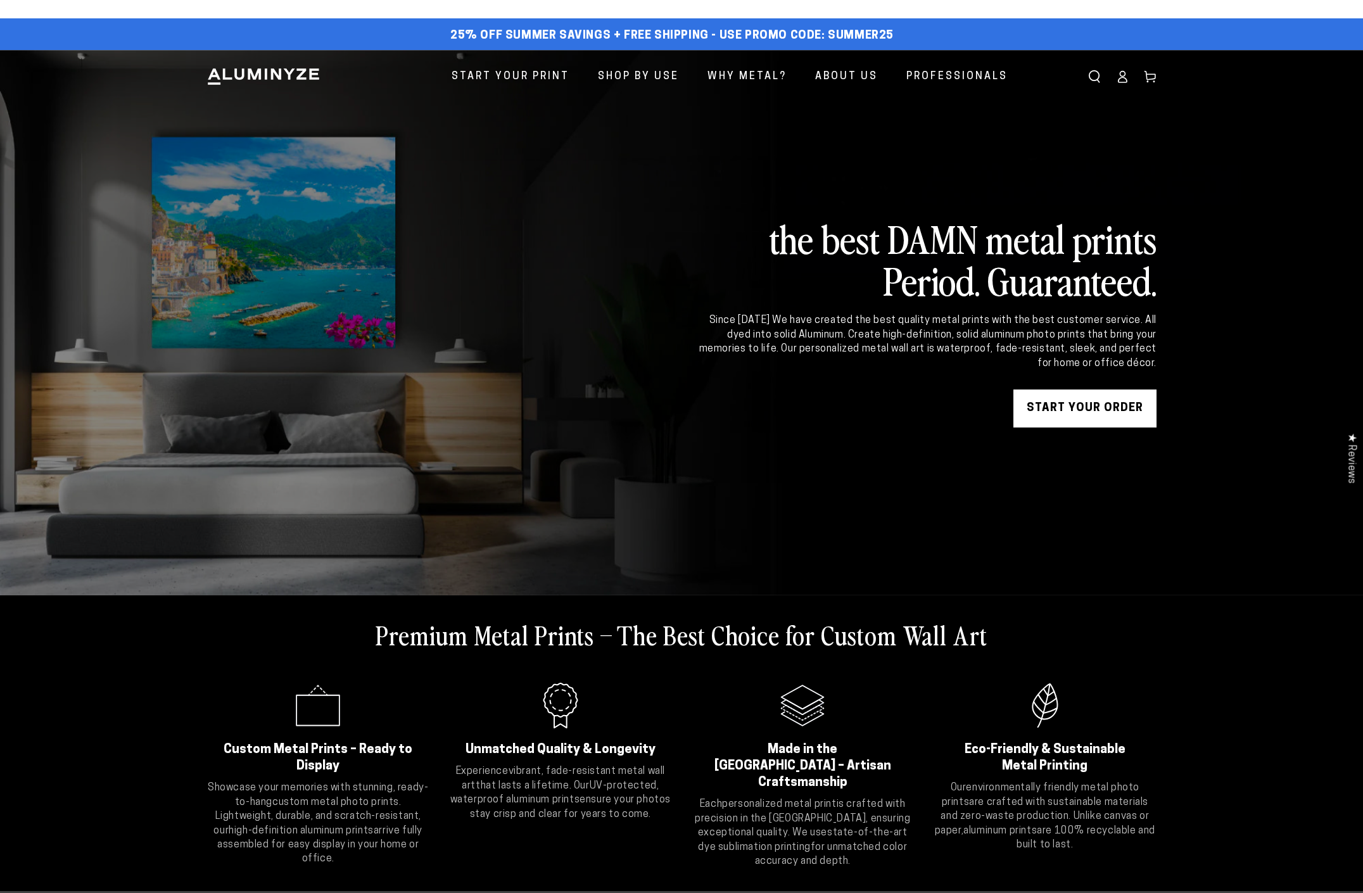 This screenshot has width=1363, height=893. I want to click on a: START YOUR Order, so click(1085, 408).